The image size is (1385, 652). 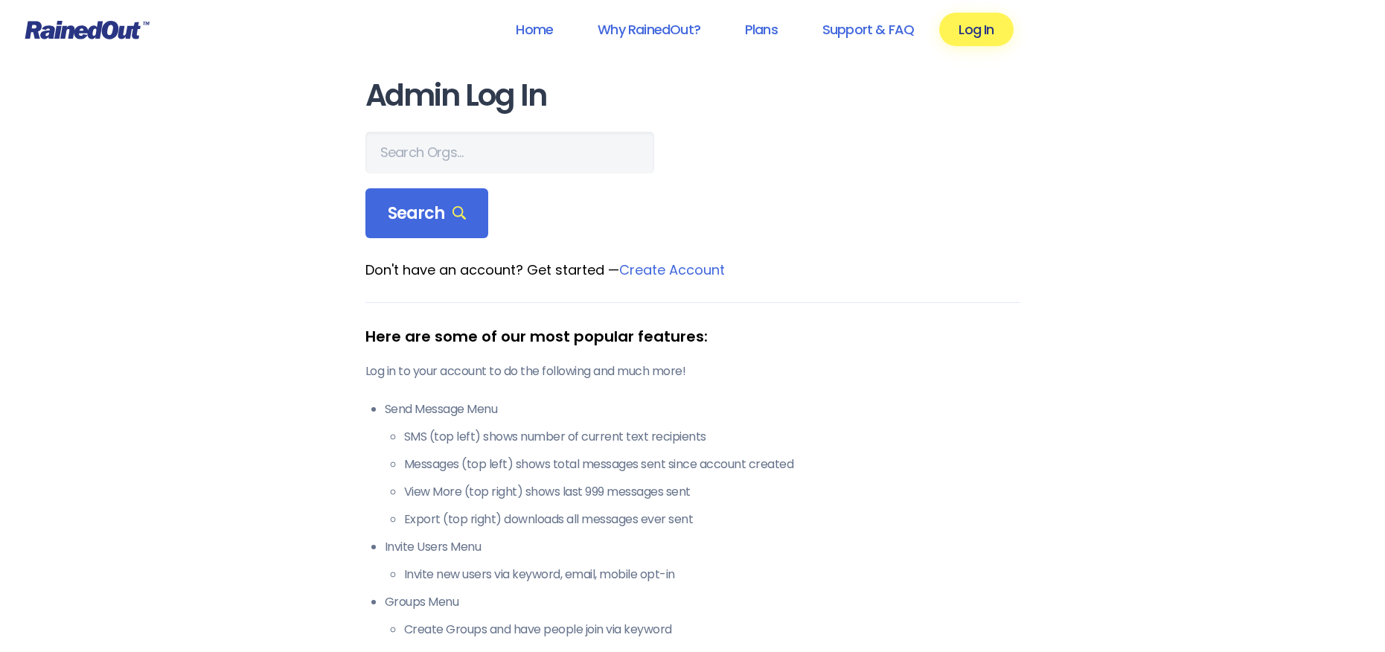 What do you see at coordinates (761, 29) in the screenshot?
I see `a: Plans` at bounding box center [761, 29].